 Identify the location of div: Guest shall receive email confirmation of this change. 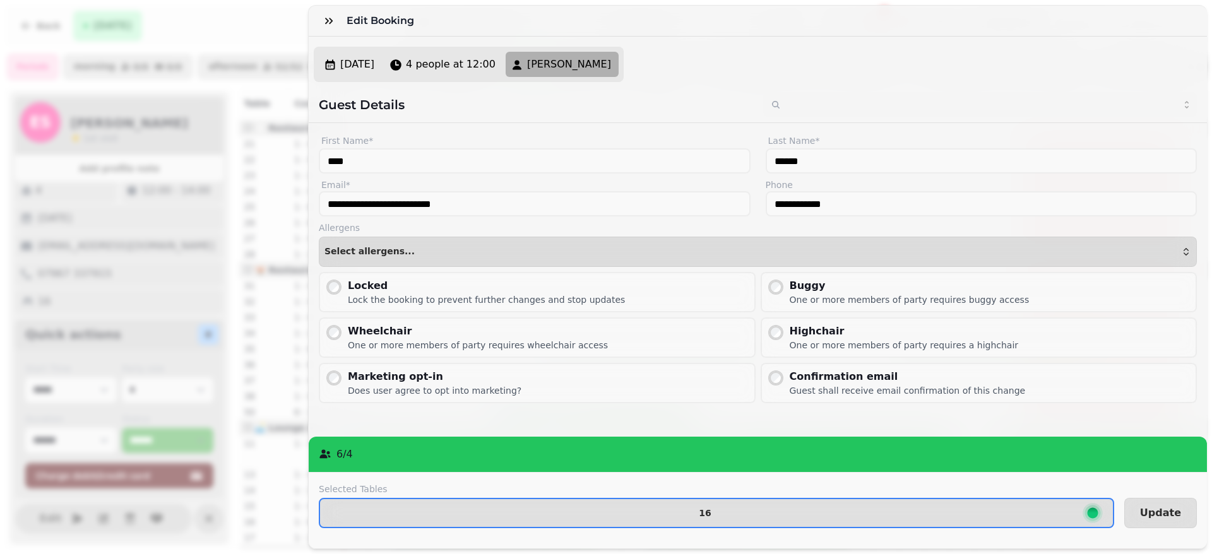
(908, 391).